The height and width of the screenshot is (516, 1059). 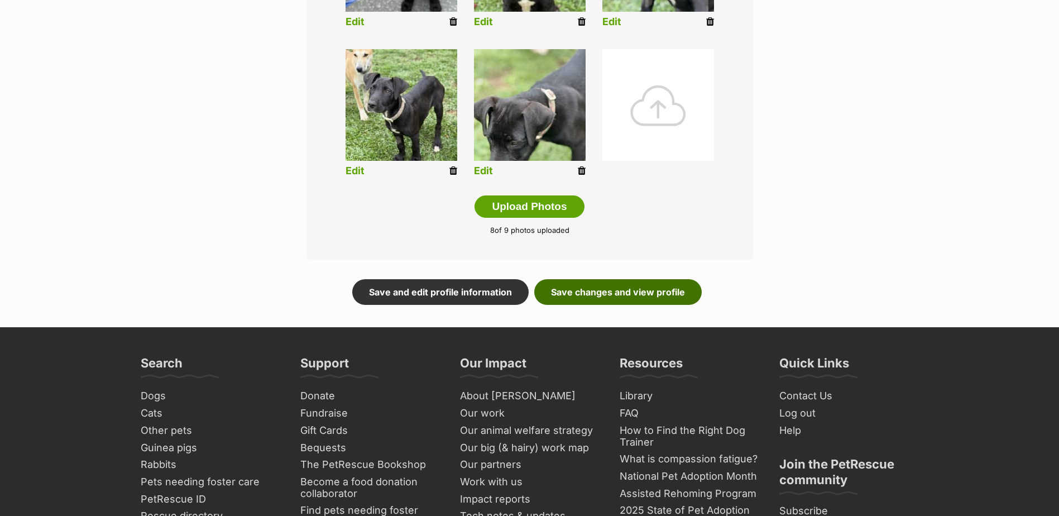 I want to click on a: Work with us, so click(x=530, y=482).